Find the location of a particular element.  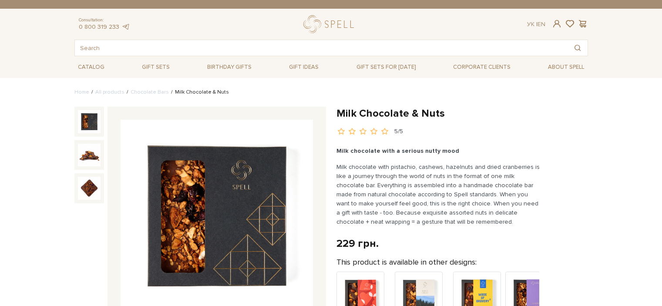

b: Milk chocolate with a serious nutty mood is located at coordinates (398, 151).